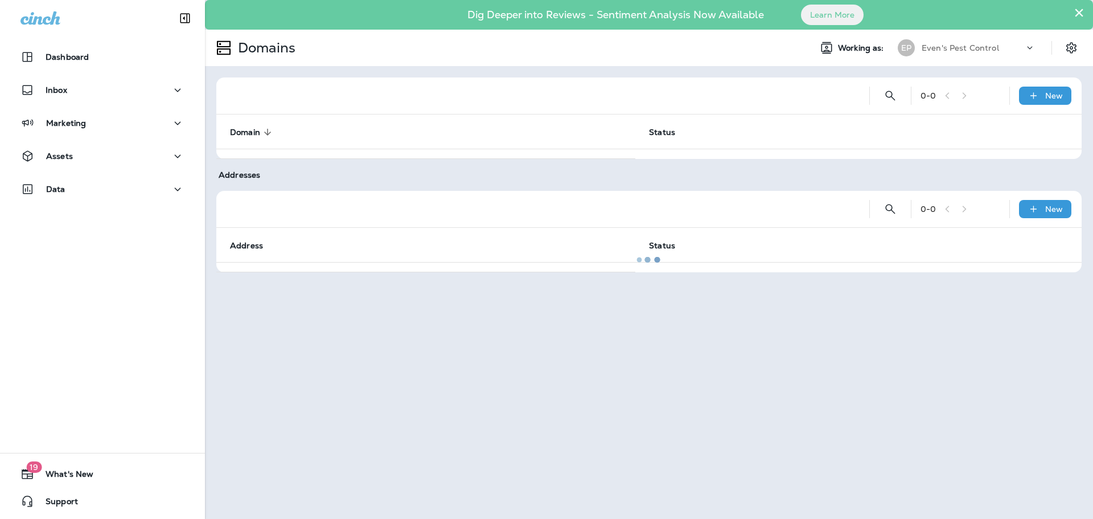 This screenshot has width=1093, height=519. Describe the element at coordinates (102, 90) in the screenshot. I see `button: Inbox` at that location.